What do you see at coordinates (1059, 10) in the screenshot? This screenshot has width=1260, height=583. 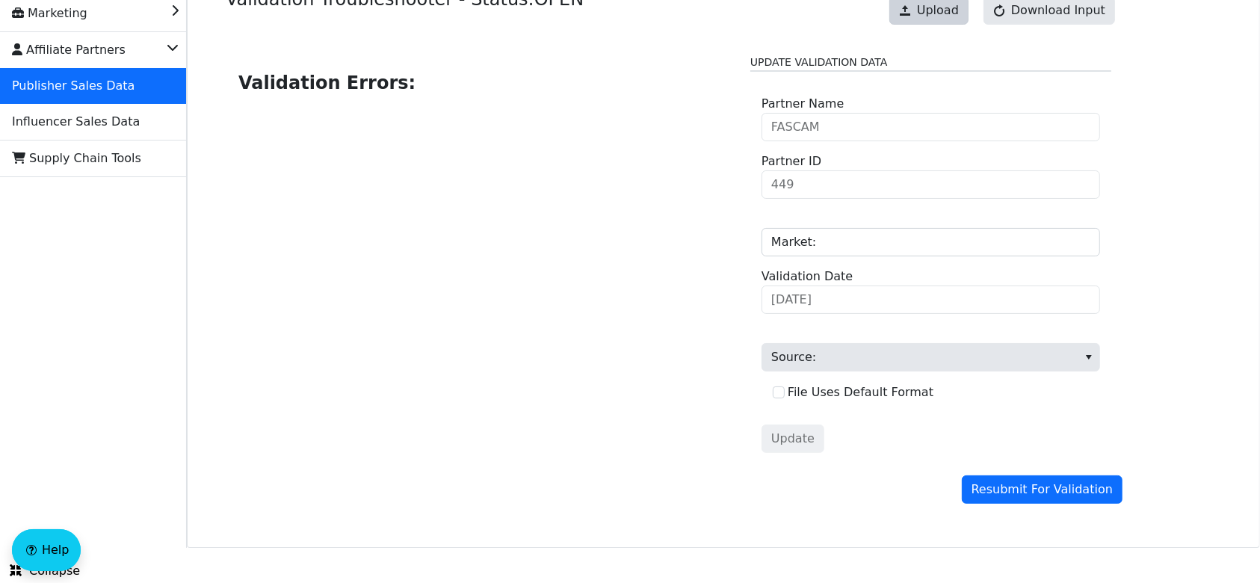 I see `span: Download Input` at bounding box center [1059, 10].